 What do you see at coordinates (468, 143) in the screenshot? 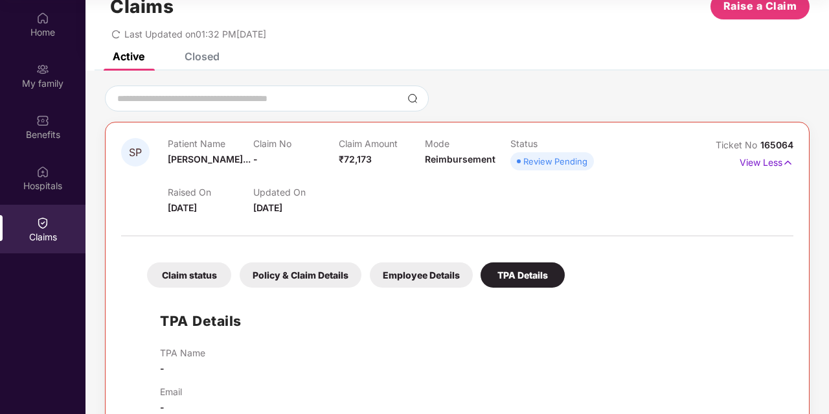
I see `p: Mode` at bounding box center [468, 143].